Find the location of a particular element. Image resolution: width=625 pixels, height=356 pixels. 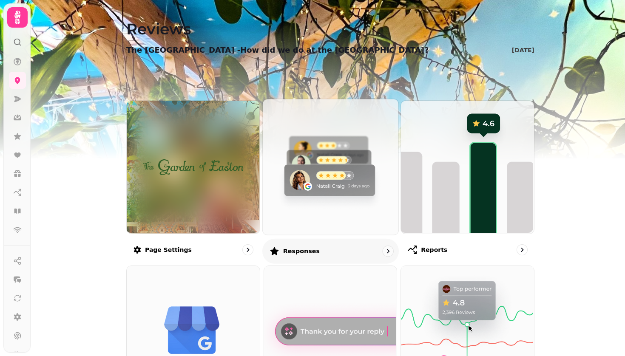

img: How did we do at the Garden of Easton? is located at coordinates (193, 167).